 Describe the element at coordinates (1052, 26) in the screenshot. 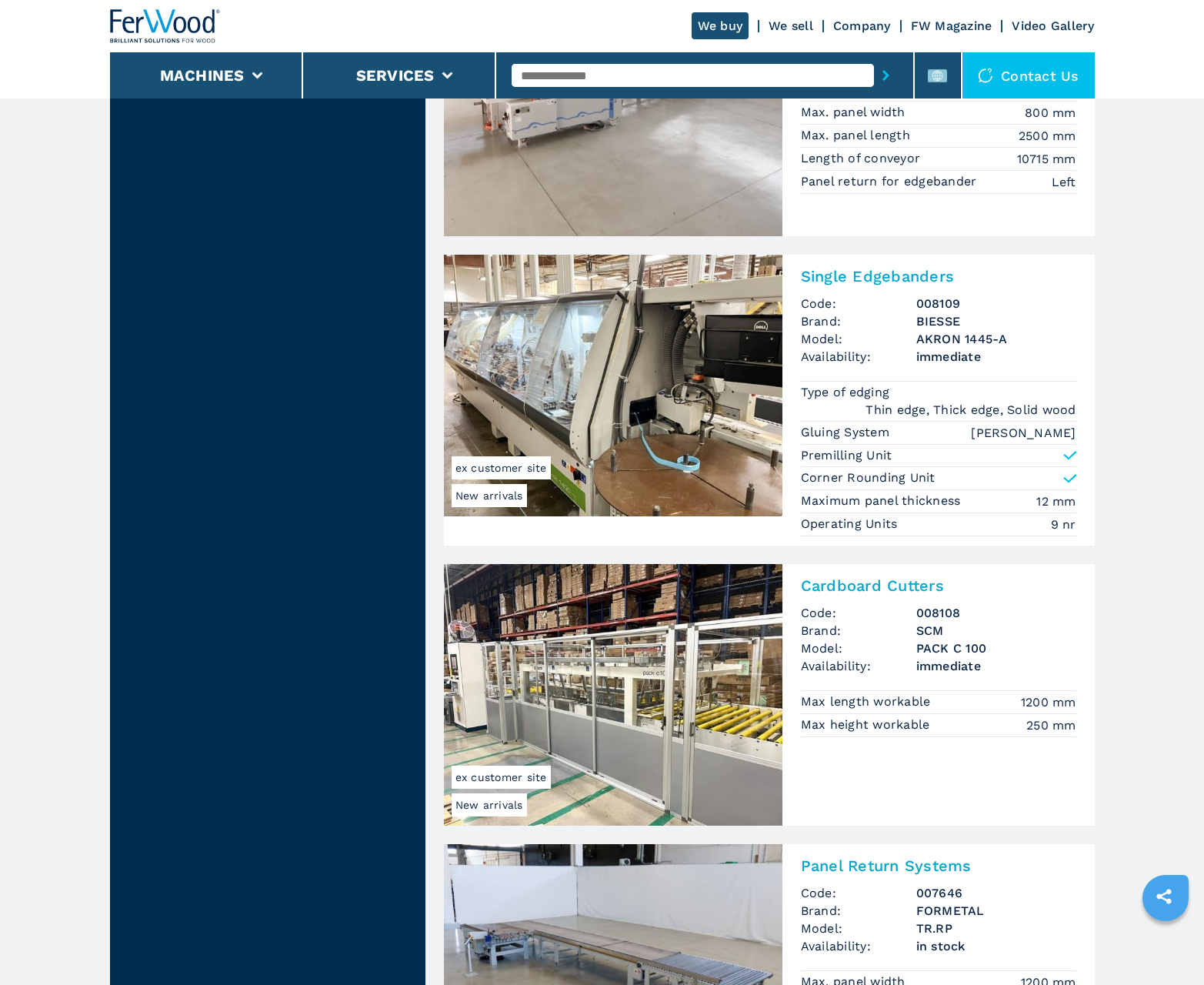

I see `a: Video Gallery` at that location.